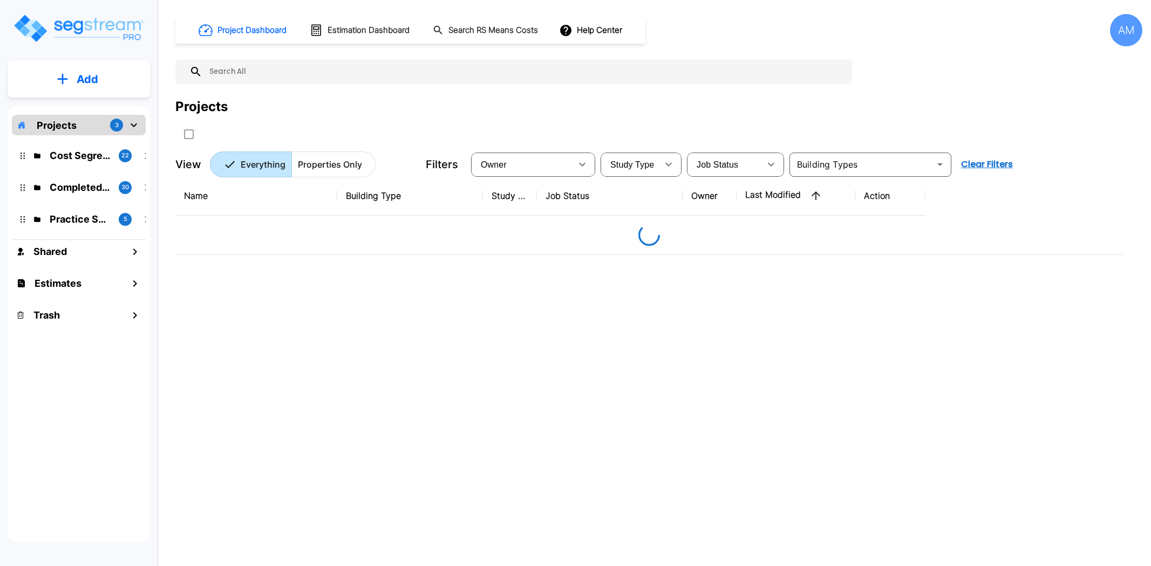 This screenshot has height=566, width=1151. What do you see at coordinates (50, 251) in the screenshot?
I see `h1: Shared` at bounding box center [50, 251].